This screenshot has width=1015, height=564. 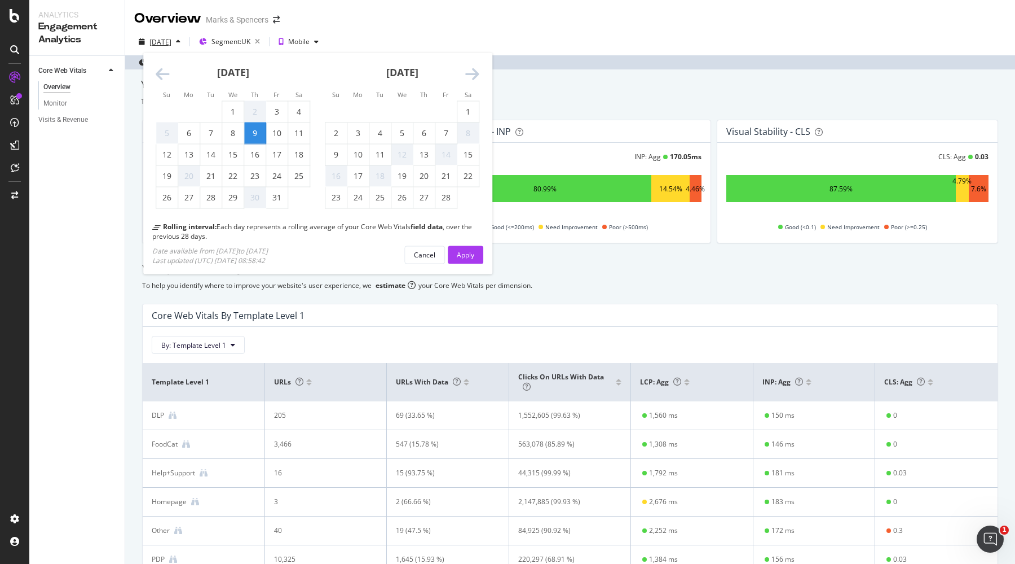 What do you see at coordinates (783, 444) in the screenshot?
I see `div: 146 ms` at bounding box center [783, 444].